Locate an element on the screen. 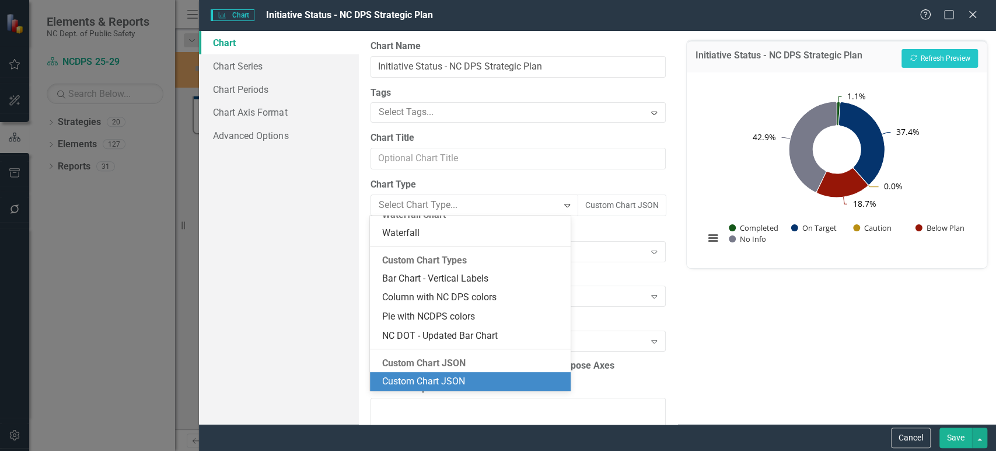  text: Below Plan is located at coordinates (945, 228).